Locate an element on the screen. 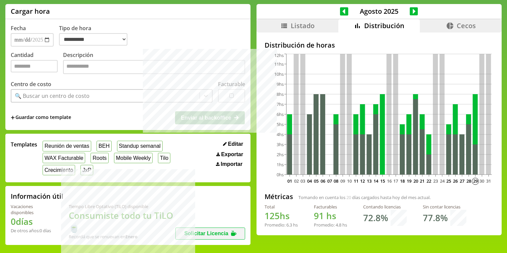  text: 02 is located at coordinates (296, 181).